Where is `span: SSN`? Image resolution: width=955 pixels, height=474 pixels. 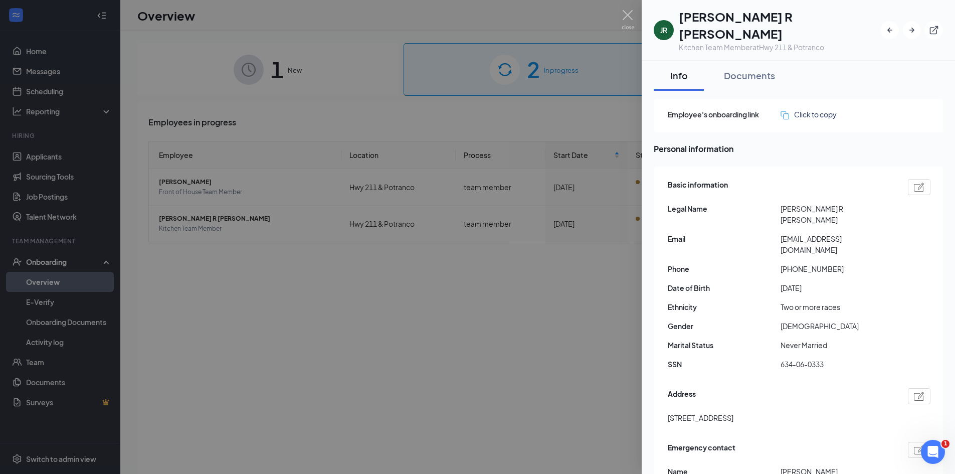 span: SSN is located at coordinates (724, 364).